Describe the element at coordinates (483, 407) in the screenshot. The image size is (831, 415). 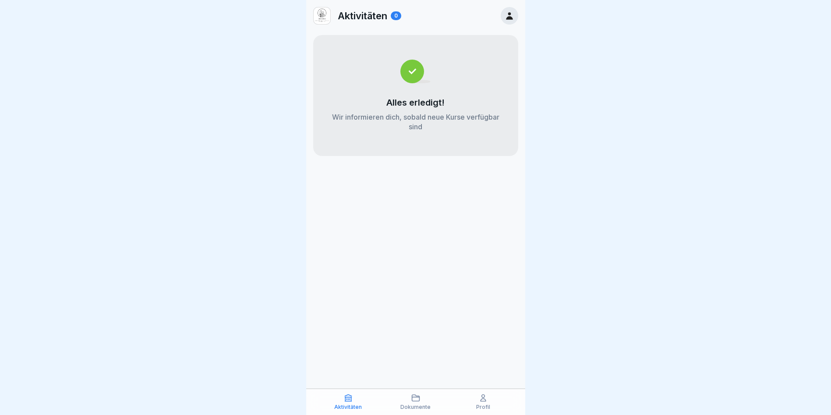
I see `p: Profil` at that location.